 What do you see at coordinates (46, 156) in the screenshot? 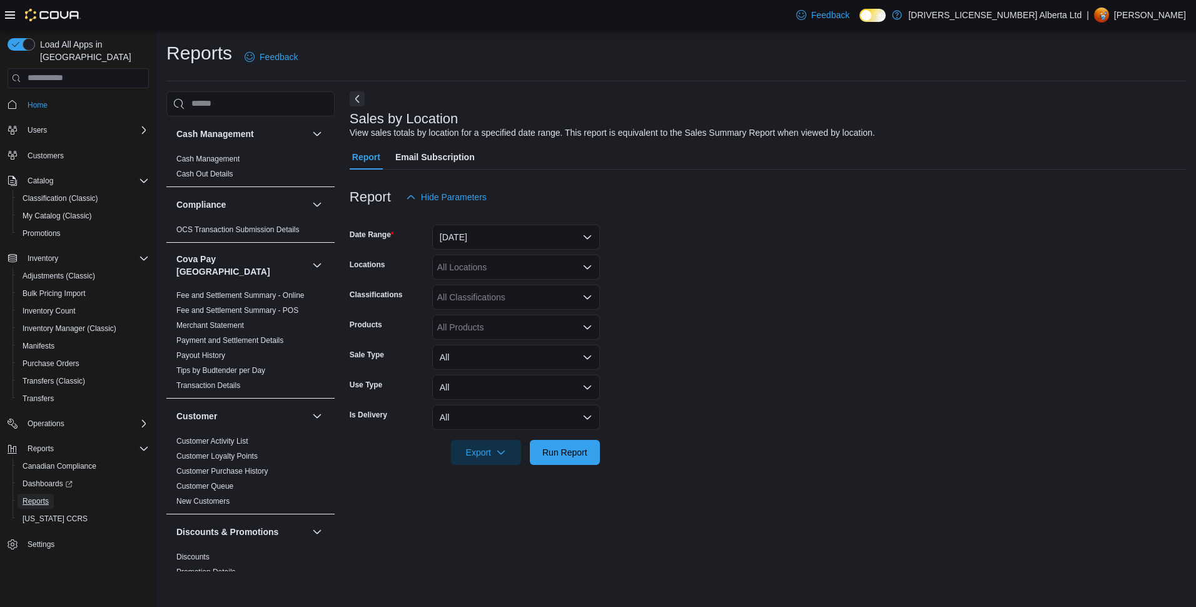
I see `a: Customers` at bounding box center [46, 156].